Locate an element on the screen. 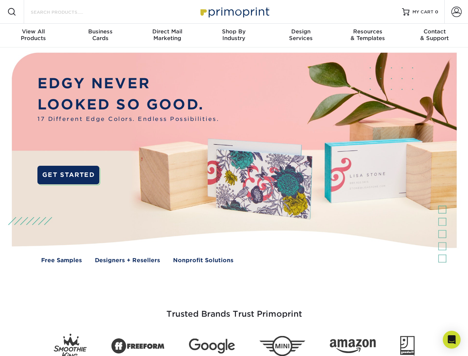 Image resolution: width=468 pixels, height=356 pixels. a: Designers + Resellers is located at coordinates (128, 260).